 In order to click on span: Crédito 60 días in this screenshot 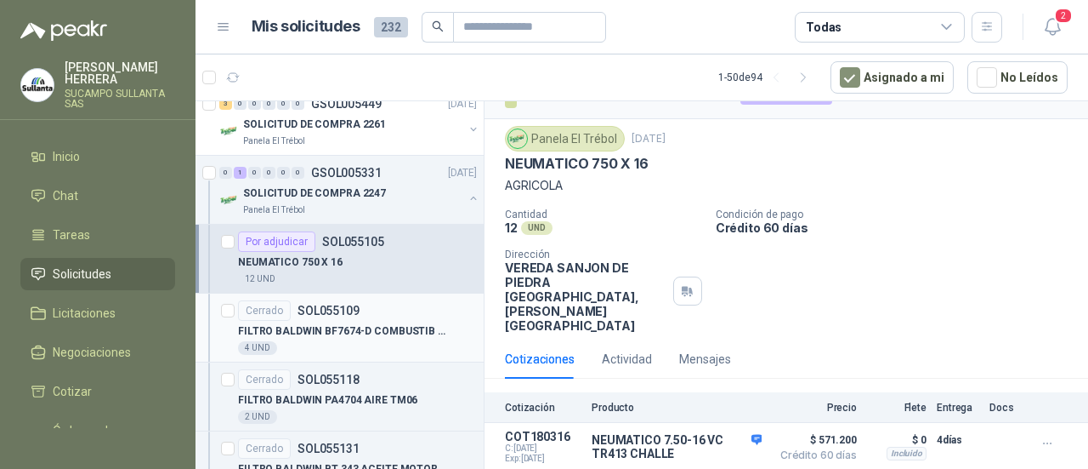, I will do `click(815, 455)`.